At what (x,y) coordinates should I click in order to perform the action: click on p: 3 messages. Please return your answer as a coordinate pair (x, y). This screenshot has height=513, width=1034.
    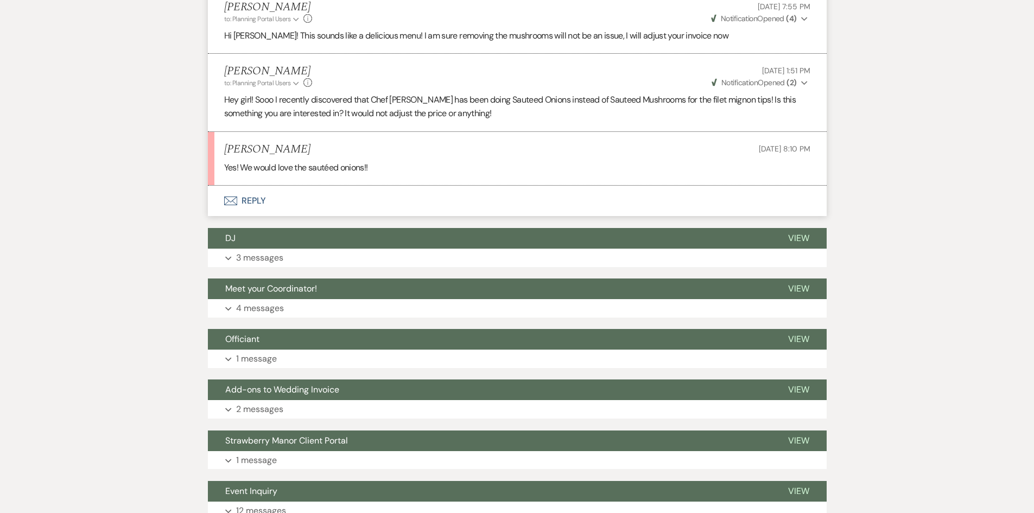
    Looking at the image, I should click on (259, 258).